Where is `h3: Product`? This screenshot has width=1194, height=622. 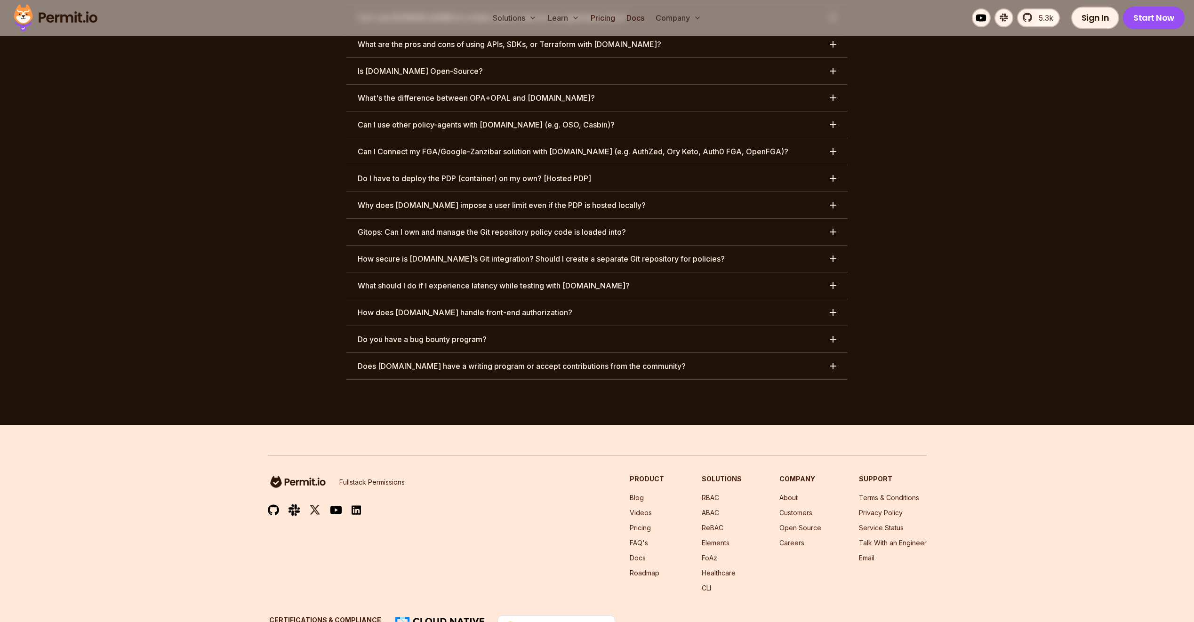 h3: Product is located at coordinates (647, 479).